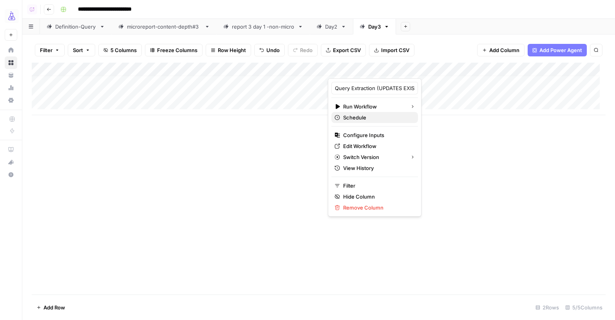 The width and height of the screenshot is (615, 320). Describe the element at coordinates (11, 75) in the screenshot. I see `a: Your Data` at that location.